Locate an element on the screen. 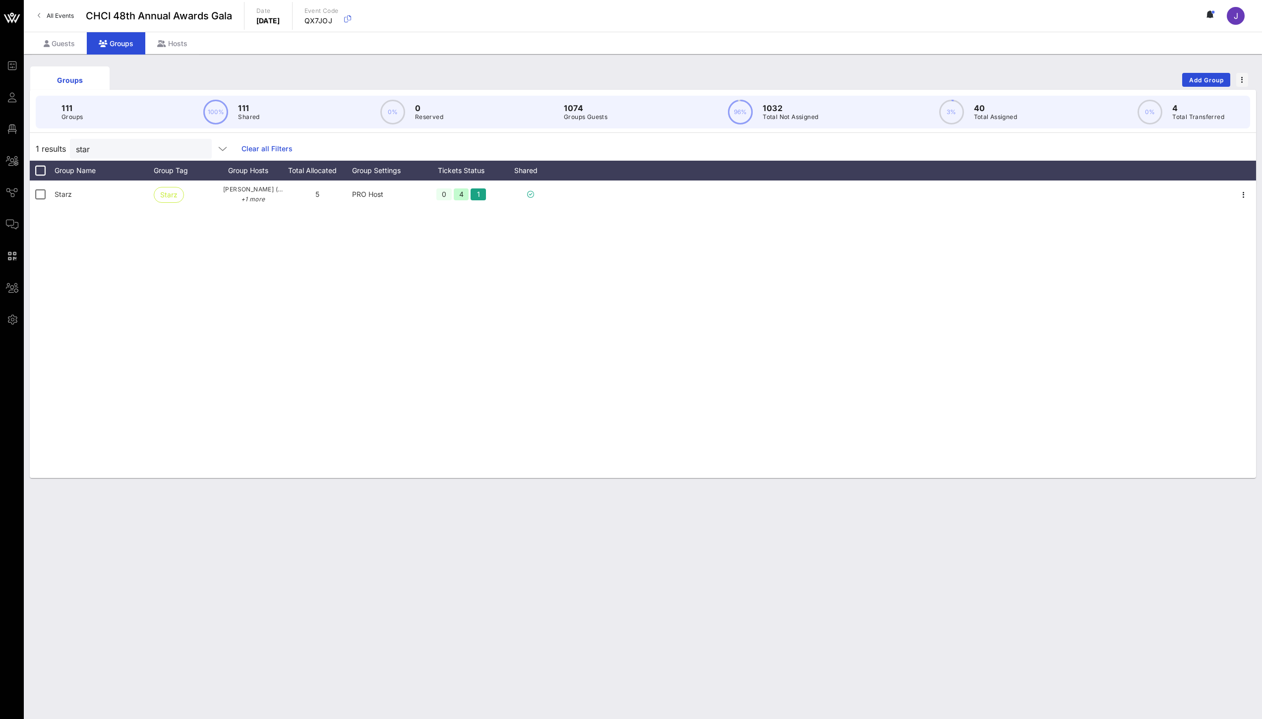 The height and width of the screenshot is (719, 1262). p: Reserved is located at coordinates (429, 117).